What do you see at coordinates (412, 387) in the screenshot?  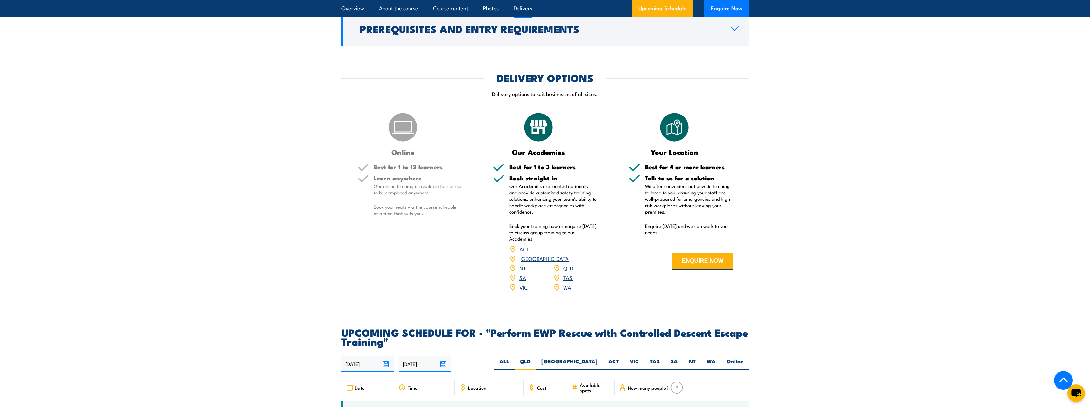 I see `span: Time` at bounding box center [412, 387].